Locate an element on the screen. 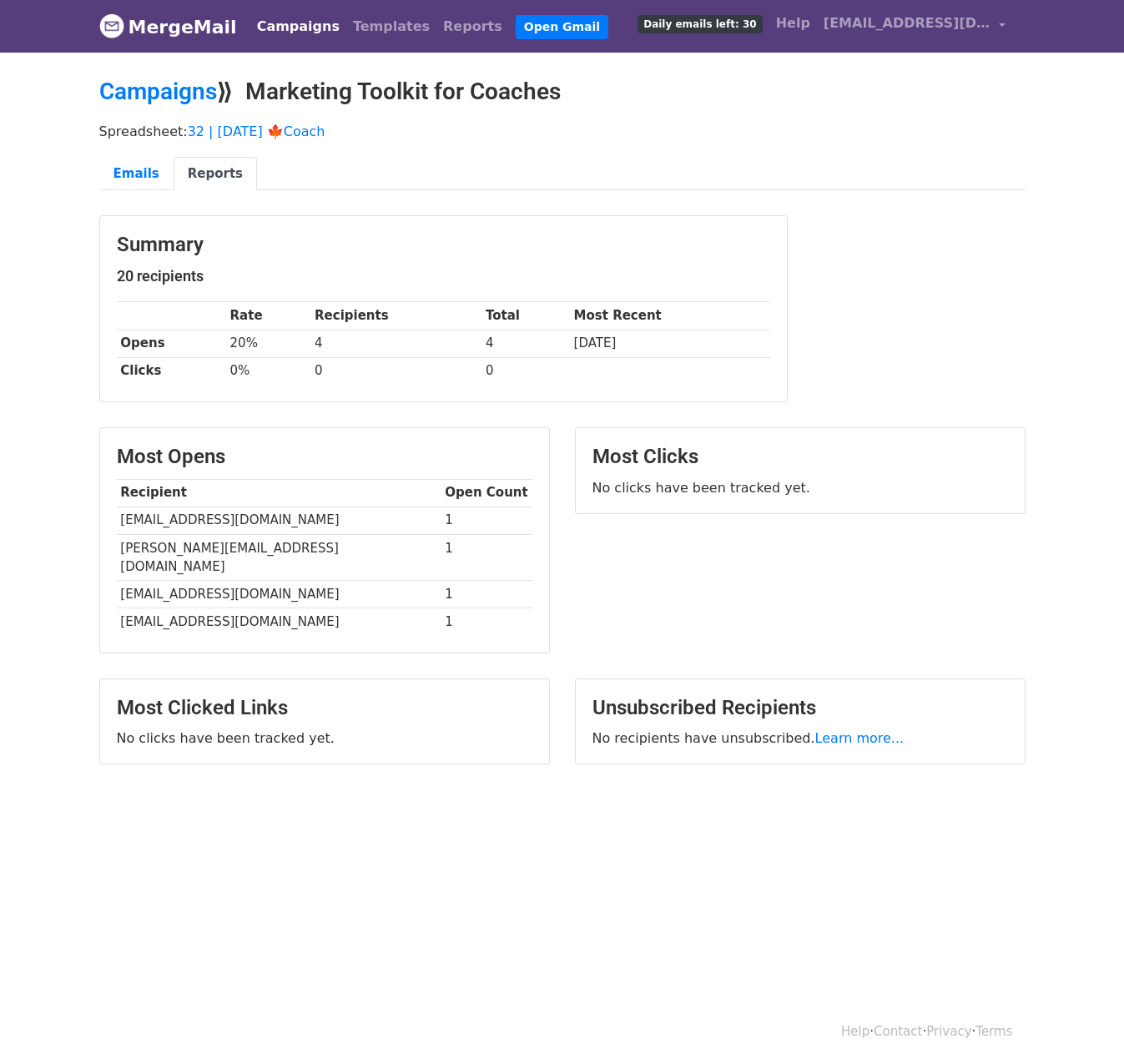  th: Recipient is located at coordinates (279, 492).